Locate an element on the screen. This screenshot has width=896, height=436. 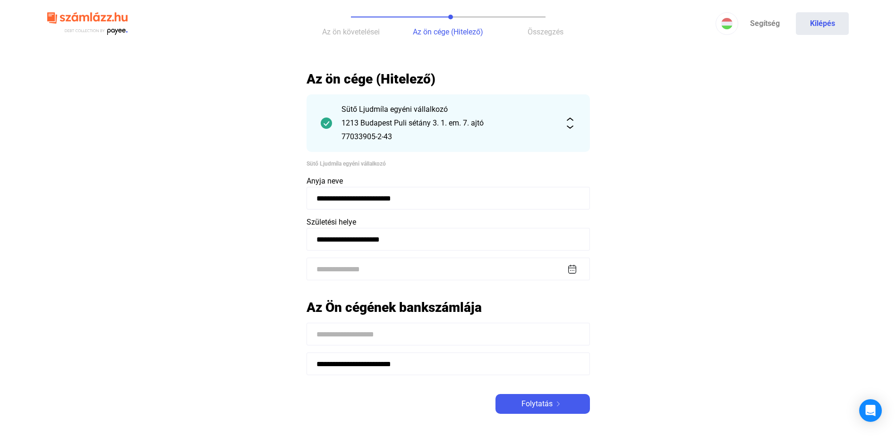
div: 1213 Budapest Puli sétány 3. 1. em. 7. ajtó is located at coordinates (448, 123).